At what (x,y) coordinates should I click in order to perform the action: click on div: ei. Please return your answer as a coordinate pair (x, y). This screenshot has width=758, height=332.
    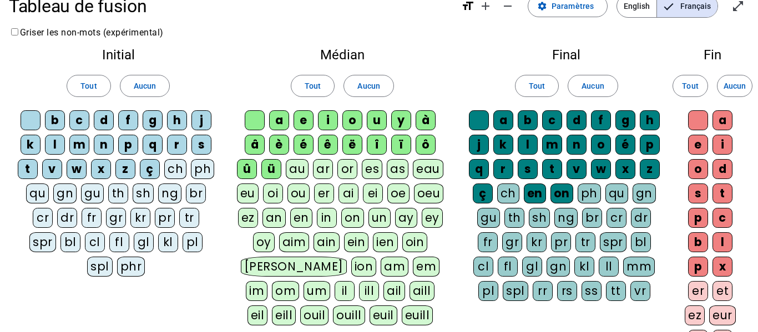
    Looking at the image, I should click on (373, 194).